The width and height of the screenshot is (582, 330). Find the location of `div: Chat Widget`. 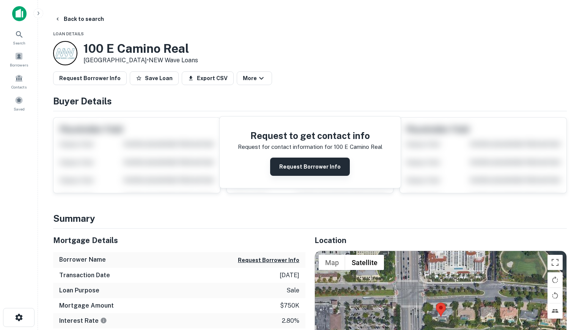

div: Chat Widget is located at coordinates (563, 287).